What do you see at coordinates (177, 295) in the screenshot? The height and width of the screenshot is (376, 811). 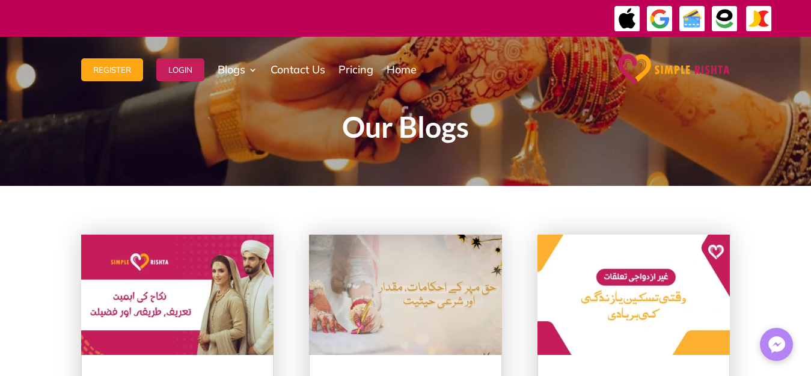 I see `img: نکاح کی اہمیت: تعریف، طریقہ اور فضیلت` at bounding box center [177, 295].